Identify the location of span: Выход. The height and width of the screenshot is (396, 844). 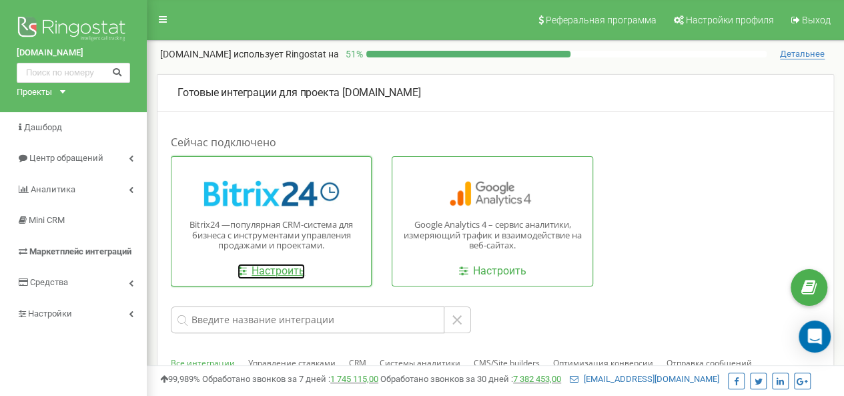
(816, 20).